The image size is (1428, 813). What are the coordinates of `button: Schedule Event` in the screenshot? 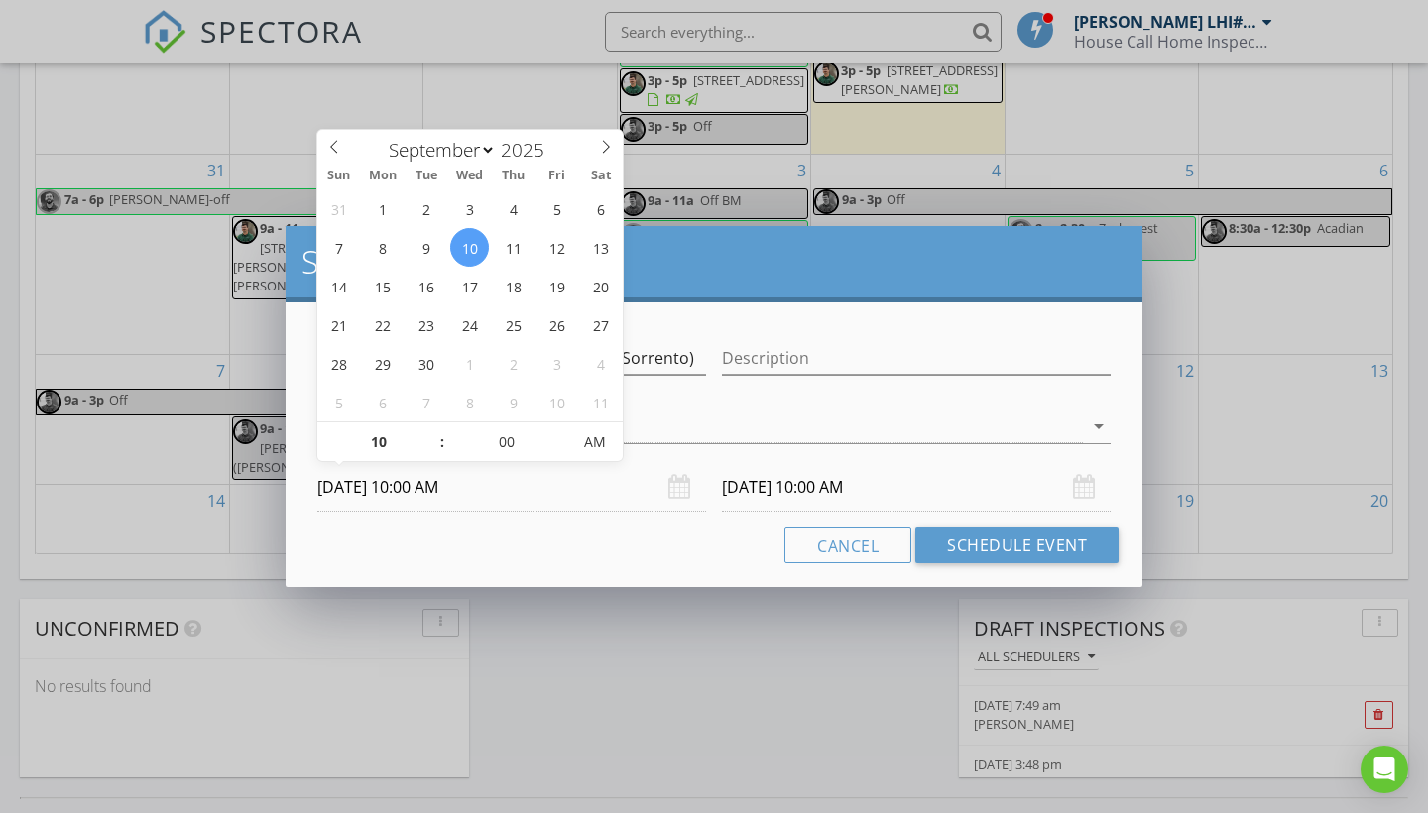 It's located at (1016, 545).